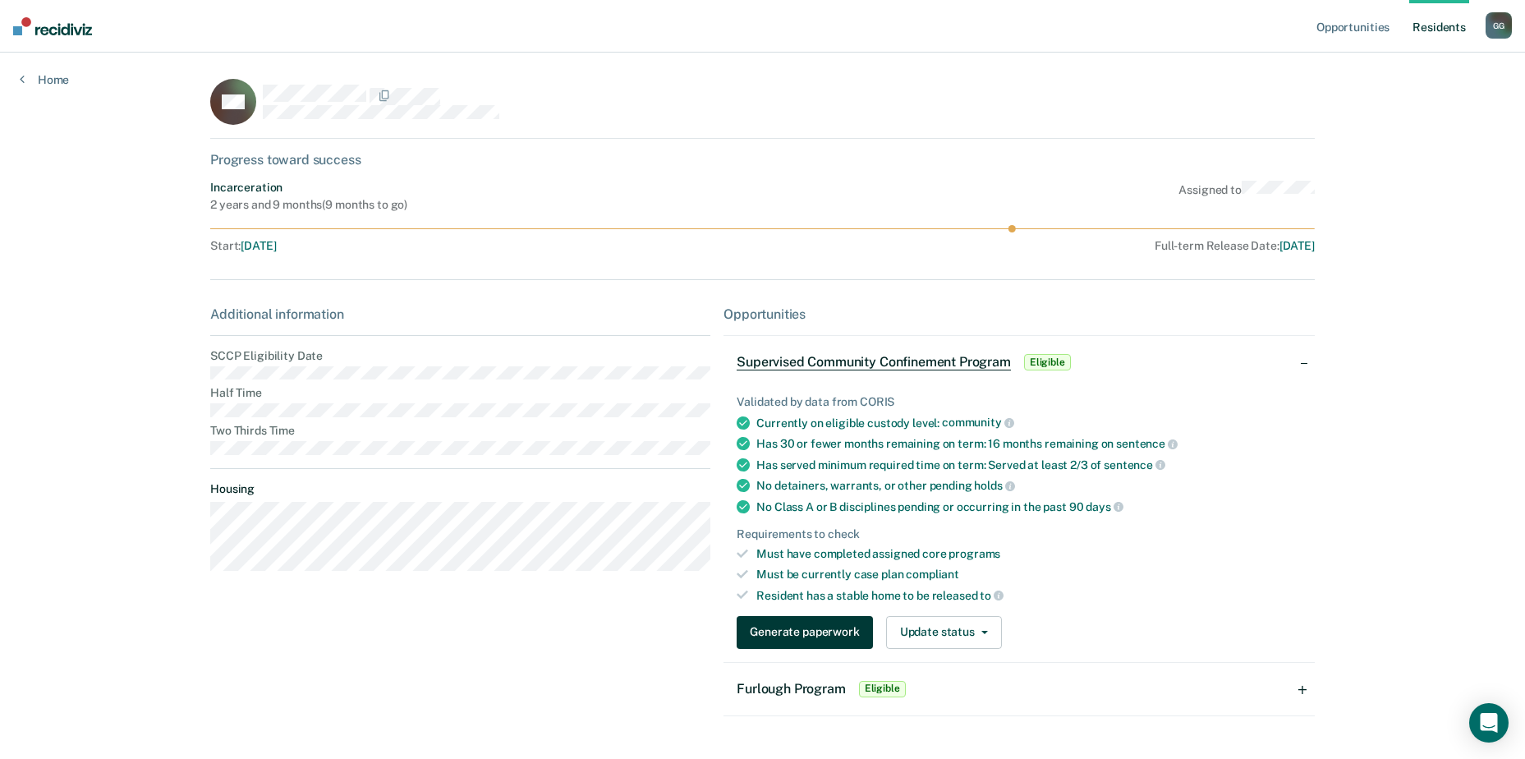 The width and height of the screenshot is (1525, 759). Describe the element at coordinates (460, 489) in the screenshot. I see `dt: Housing` at that location.